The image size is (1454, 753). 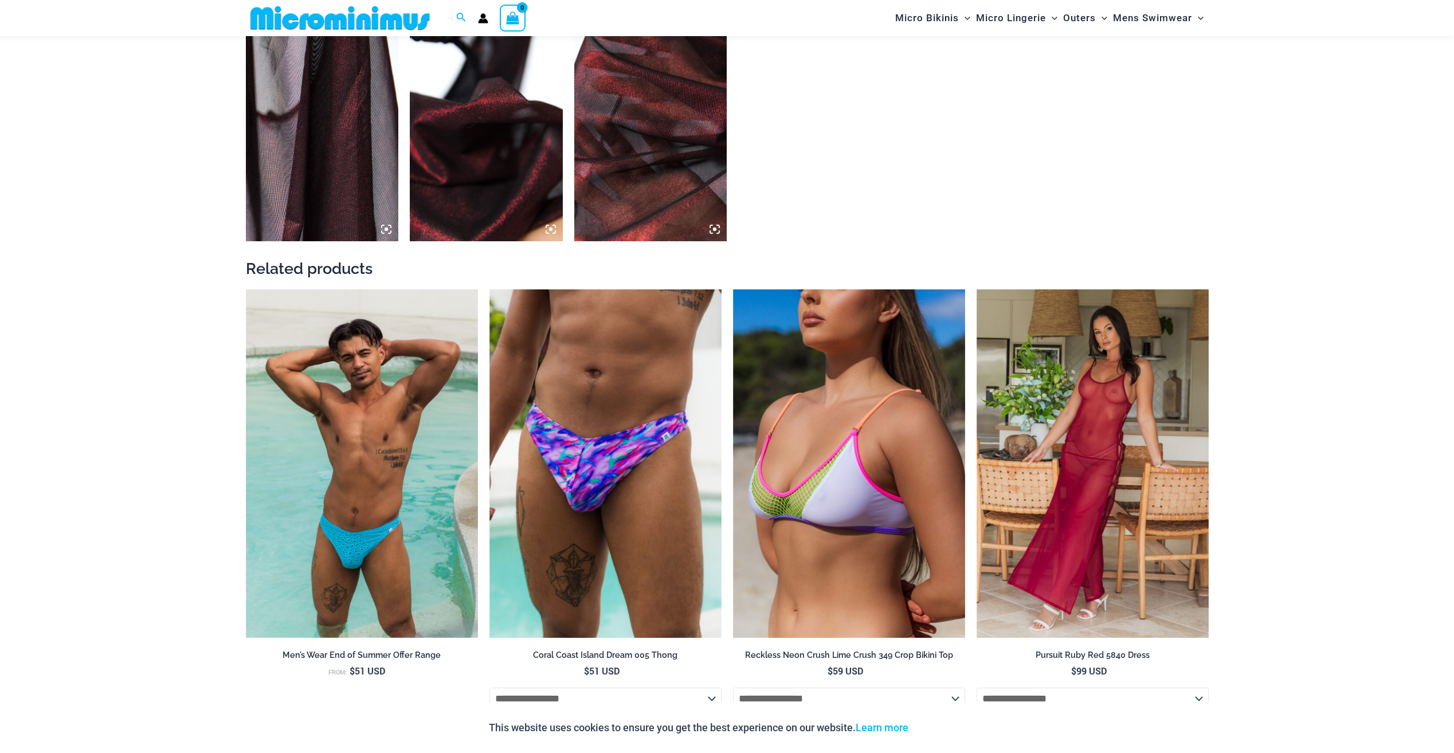 I want to click on a: Pursuit Ruby Red 5840 Dress, so click(x=1092, y=657).